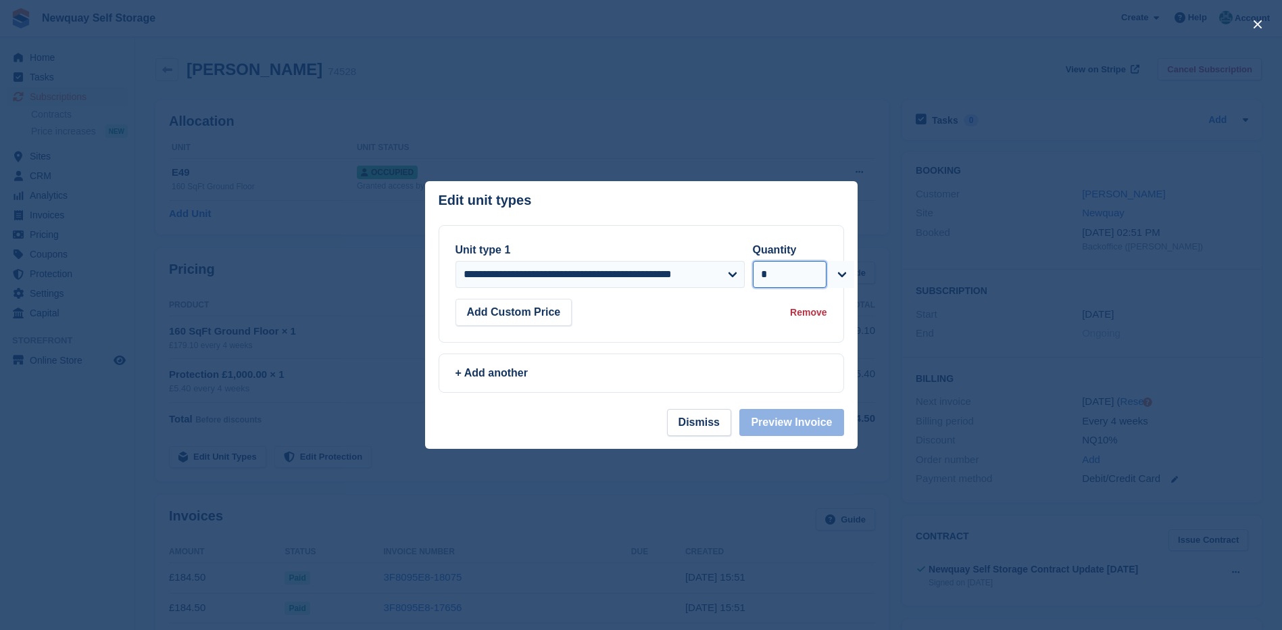 The image size is (1282, 630). Describe the element at coordinates (483, 249) in the screenshot. I see `label: Unit type 1` at that location.